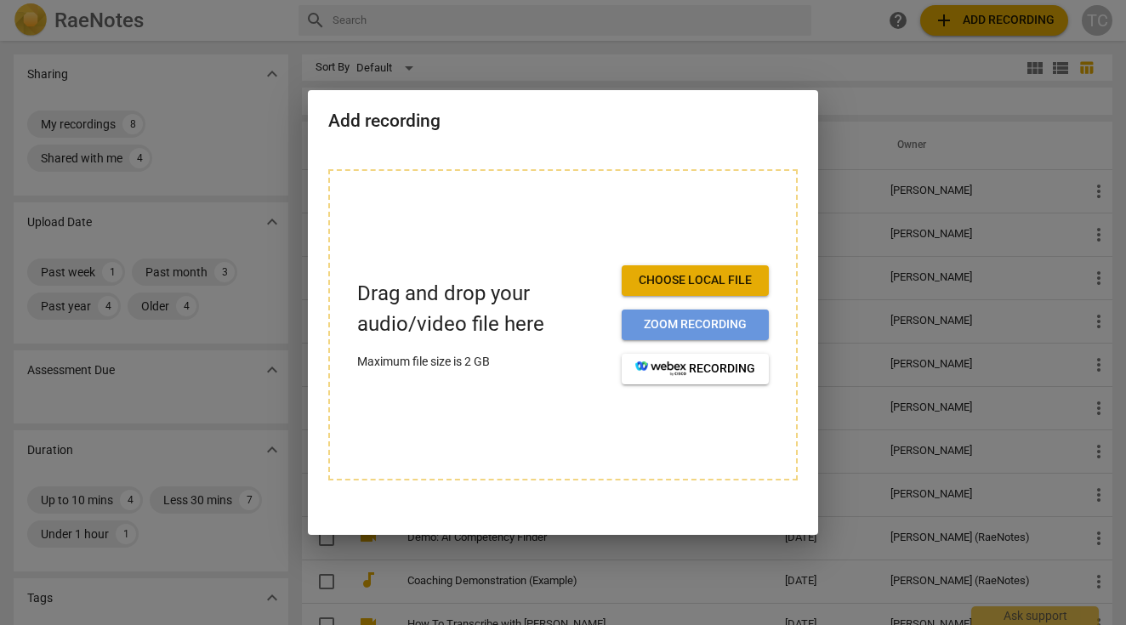 This screenshot has height=625, width=1126. Describe the element at coordinates (563, 121) in the screenshot. I see `h2: Add recording` at that location.